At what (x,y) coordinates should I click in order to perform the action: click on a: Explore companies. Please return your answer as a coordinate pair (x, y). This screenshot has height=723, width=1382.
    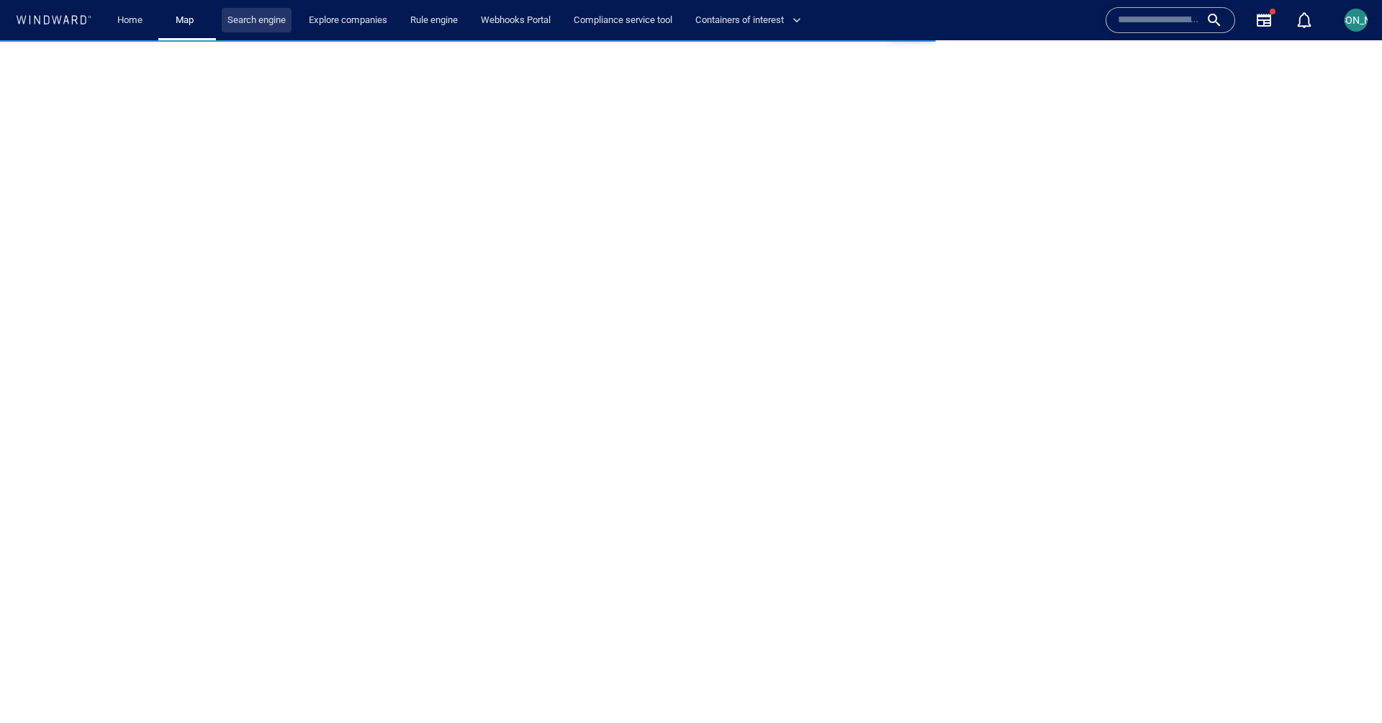
    Looking at the image, I should click on (348, 20).